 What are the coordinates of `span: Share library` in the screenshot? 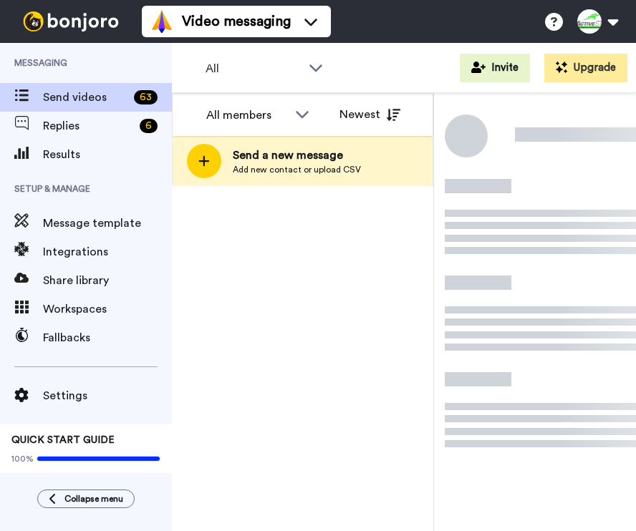 It's located at (107, 281).